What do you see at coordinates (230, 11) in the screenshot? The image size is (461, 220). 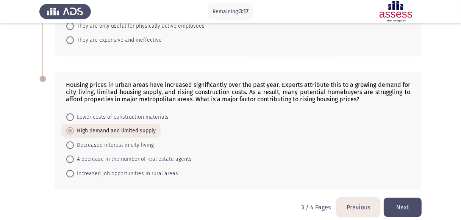 I see `p: Remaining:` at bounding box center [230, 11].